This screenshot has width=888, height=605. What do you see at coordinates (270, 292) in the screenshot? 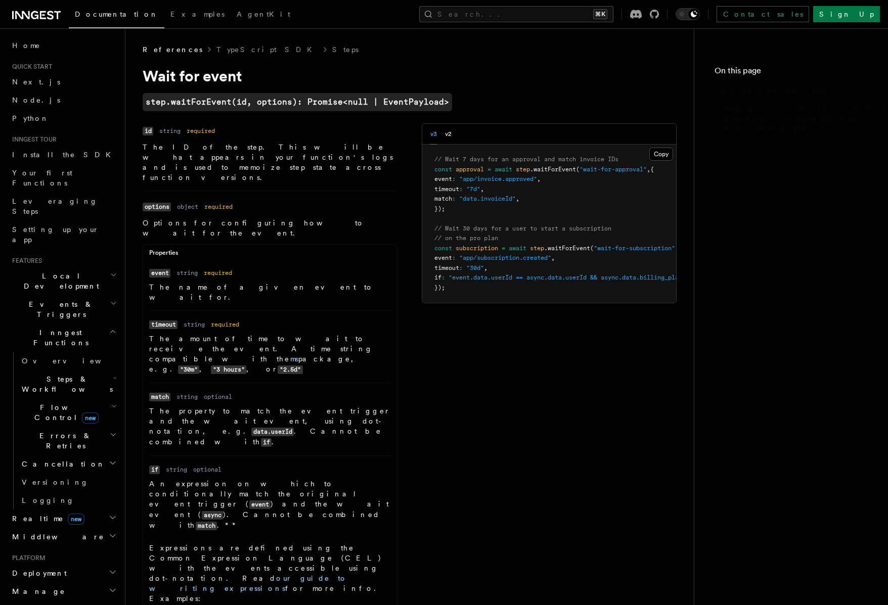
I see `p: The name of a given event to wait for.` at bounding box center [270, 292].